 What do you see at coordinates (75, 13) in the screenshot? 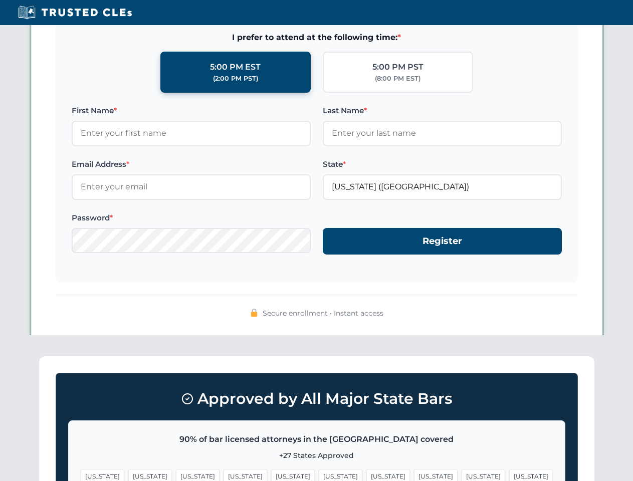
I see `img: Trusted CLEs` at bounding box center [75, 13].